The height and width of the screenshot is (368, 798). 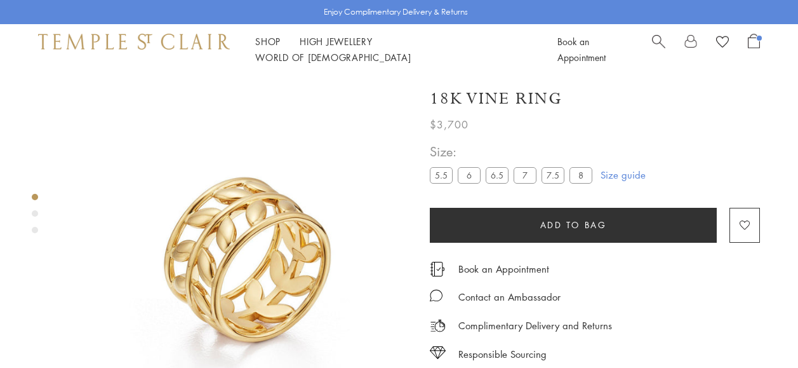 I want to click on img: icon_appointment.svg, so click(x=437, y=269).